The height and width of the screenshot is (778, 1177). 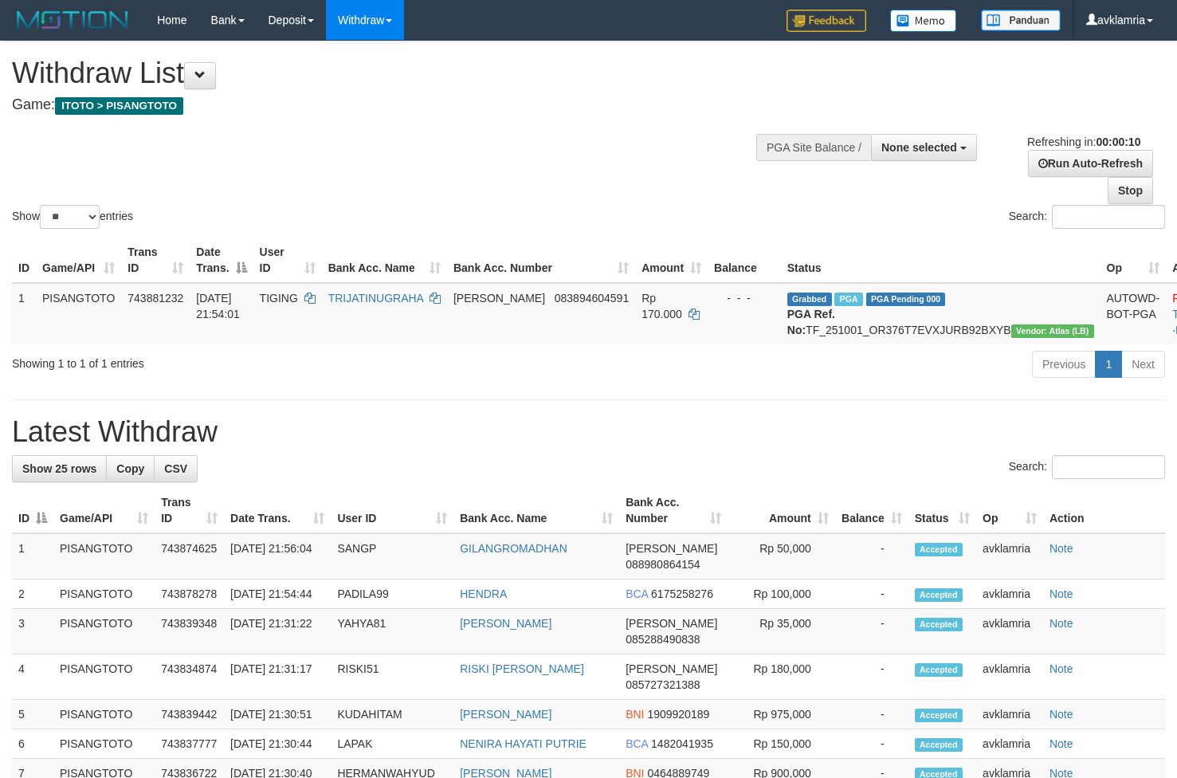 I want to click on h1: Withdraw List, so click(x=390, y=73).